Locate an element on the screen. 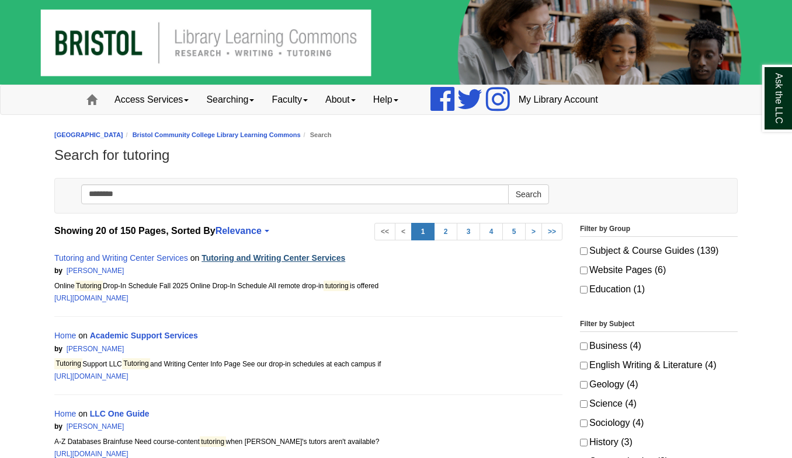  a: Access Services is located at coordinates (151, 100).